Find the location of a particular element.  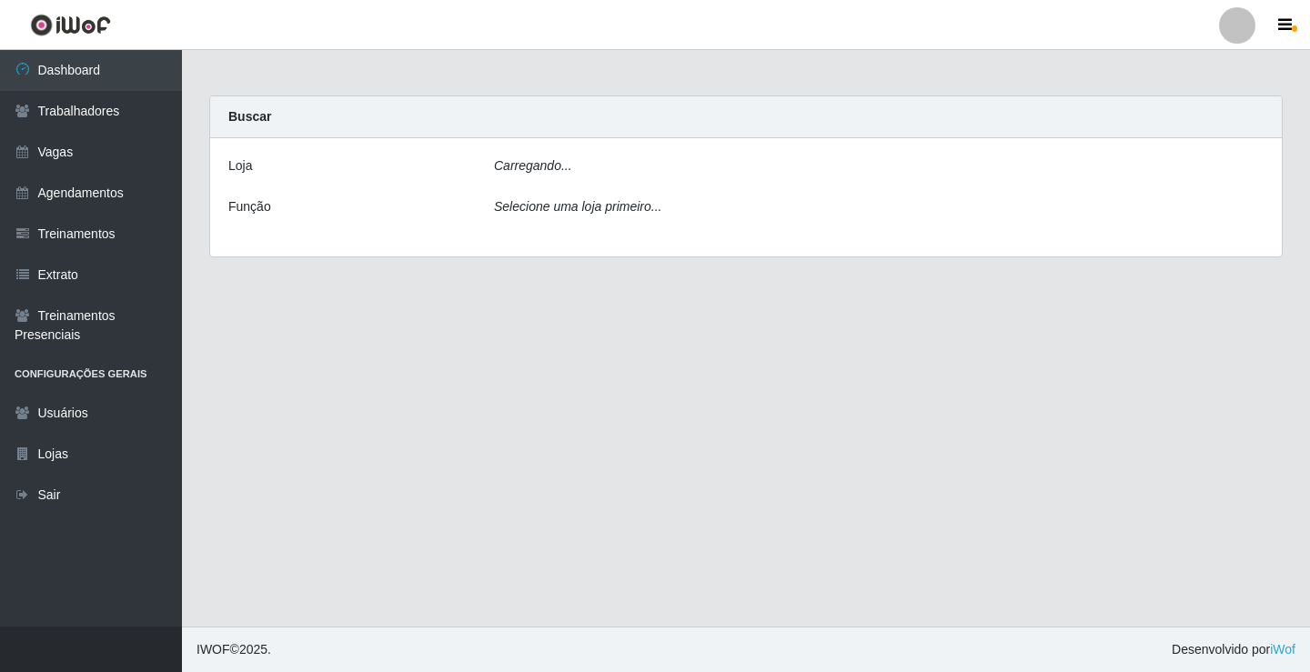

label: Loja is located at coordinates (240, 166).